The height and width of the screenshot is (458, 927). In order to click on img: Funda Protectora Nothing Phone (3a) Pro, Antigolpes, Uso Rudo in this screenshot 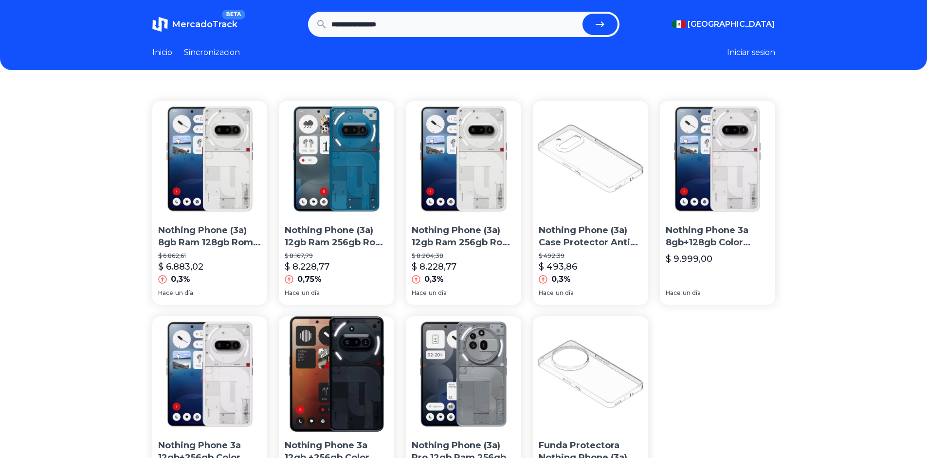, I will do `click(590, 374)`.